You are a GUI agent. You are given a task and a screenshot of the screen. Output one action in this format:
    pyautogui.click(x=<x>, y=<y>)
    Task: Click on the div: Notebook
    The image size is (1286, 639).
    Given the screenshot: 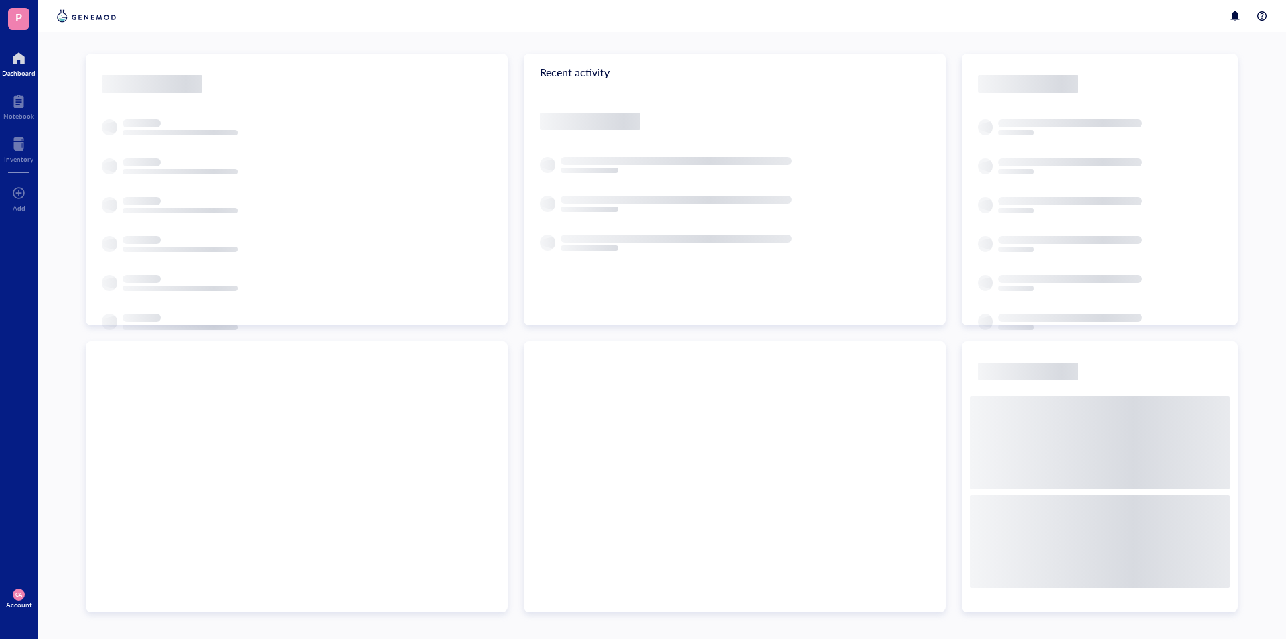 What is the action you would take?
    pyautogui.click(x=19, y=116)
    